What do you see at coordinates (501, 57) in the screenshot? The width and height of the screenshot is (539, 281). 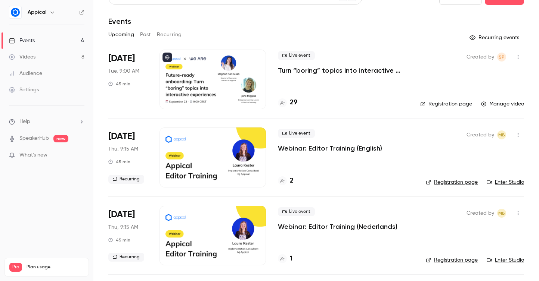 I see `span: Shanice Peters-Keijlard` at bounding box center [501, 57].